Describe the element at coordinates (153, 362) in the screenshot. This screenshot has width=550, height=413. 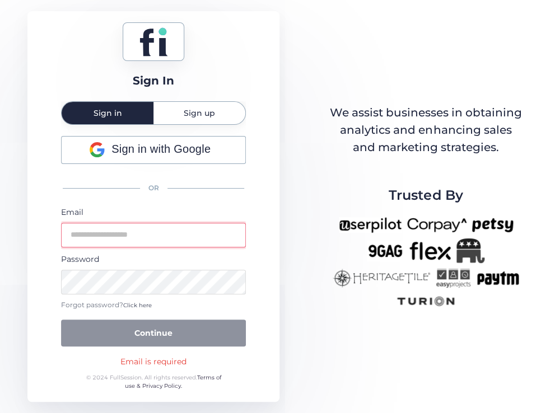
I see `div: Email is required` at that location.